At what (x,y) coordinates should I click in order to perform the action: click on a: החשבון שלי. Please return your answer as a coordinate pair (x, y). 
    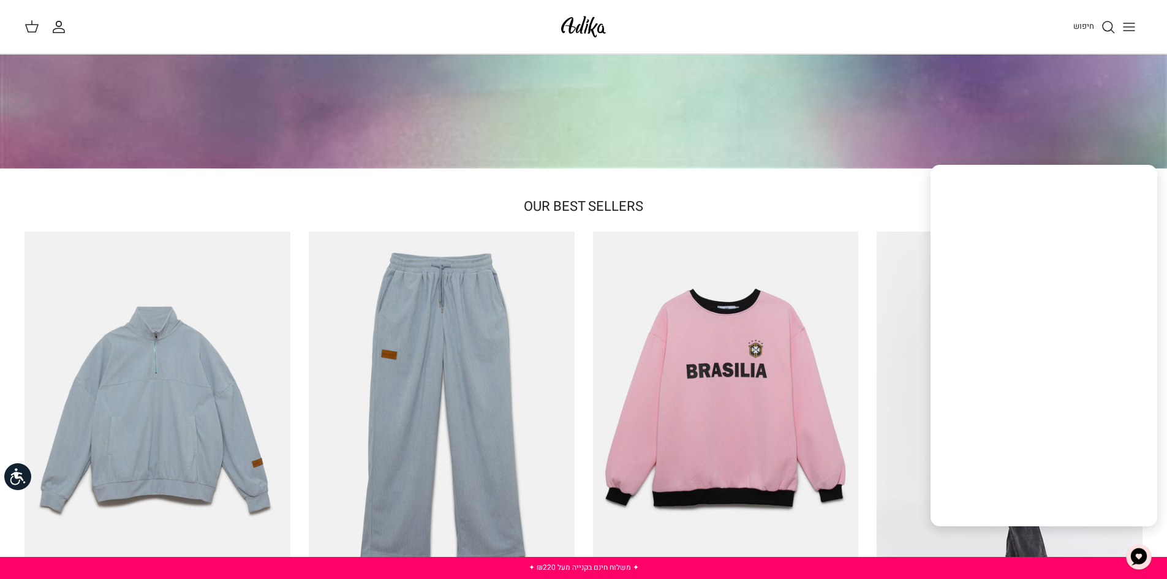
    Looking at the image, I should click on (61, 27).